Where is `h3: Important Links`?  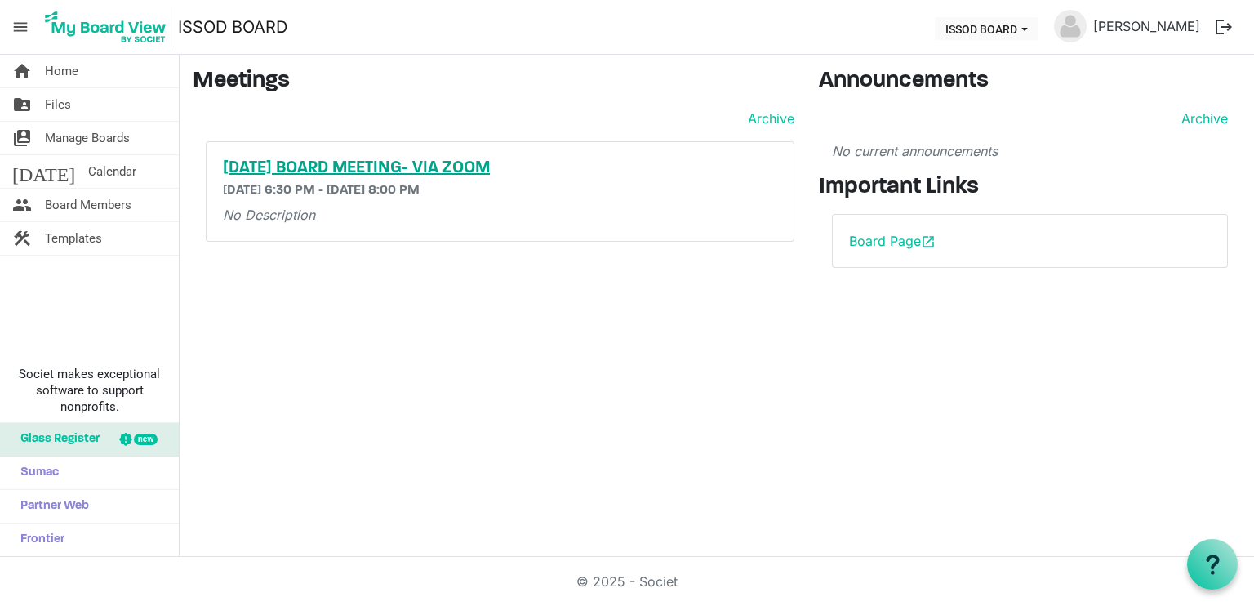
h3: Important Links is located at coordinates (1030, 188).